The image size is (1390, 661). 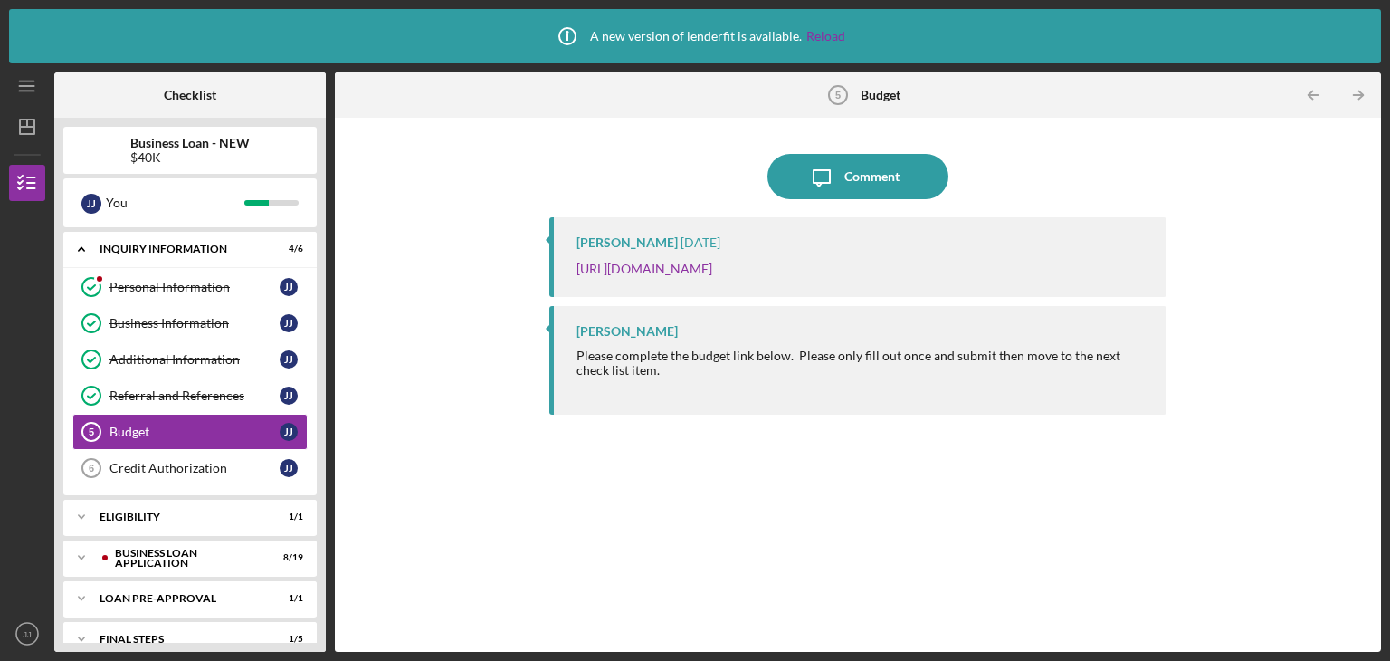 What do you see at coordinates (872, 177) in the screenshot?
I see `div: Comment` at bounding box center [872, 177].